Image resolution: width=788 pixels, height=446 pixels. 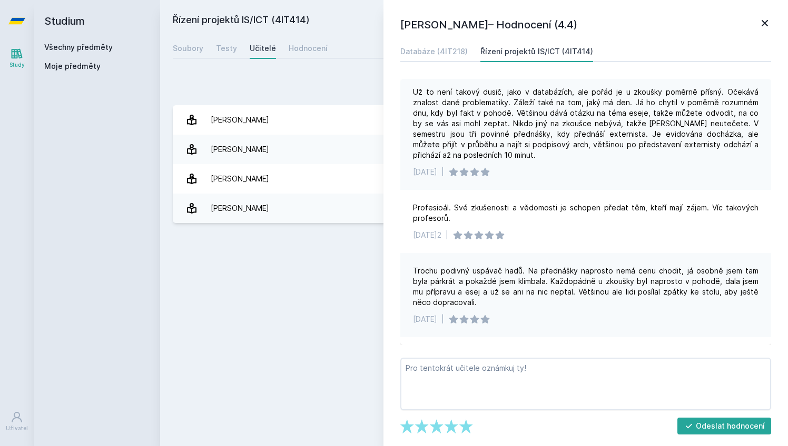 What do you see at coordinates (17, 429) in the screenshot?
I see `div: Uživatel` at bounding box center [17, 429].